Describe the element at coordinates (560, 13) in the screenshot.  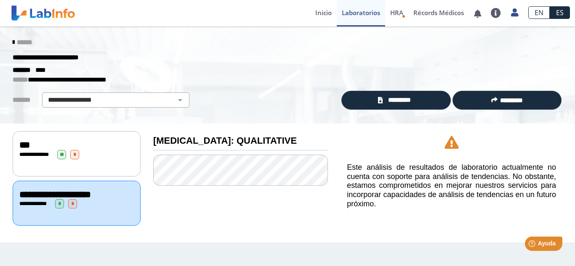
I see `a: ES` at that location.